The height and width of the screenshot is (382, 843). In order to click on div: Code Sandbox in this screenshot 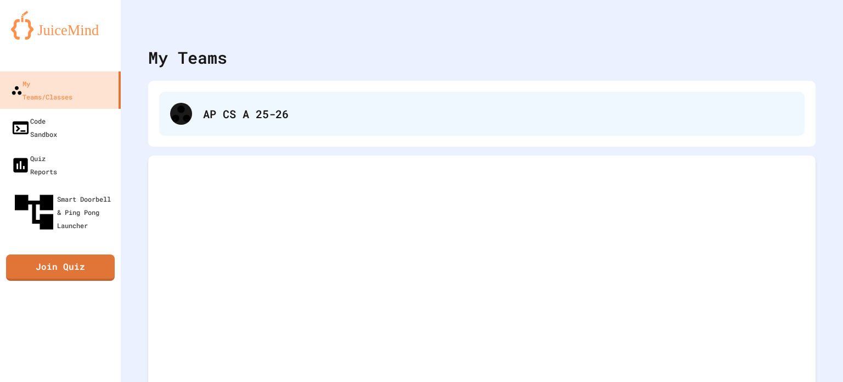, I will do `click(34, 127)`.